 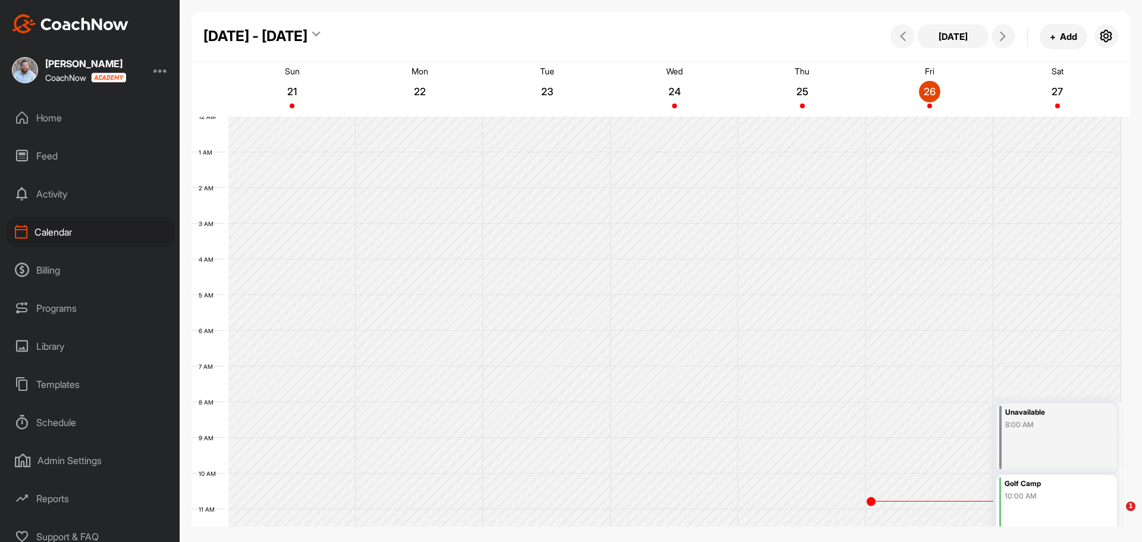 I want to click on div: Unavailable, so click(x=1051, y=412).